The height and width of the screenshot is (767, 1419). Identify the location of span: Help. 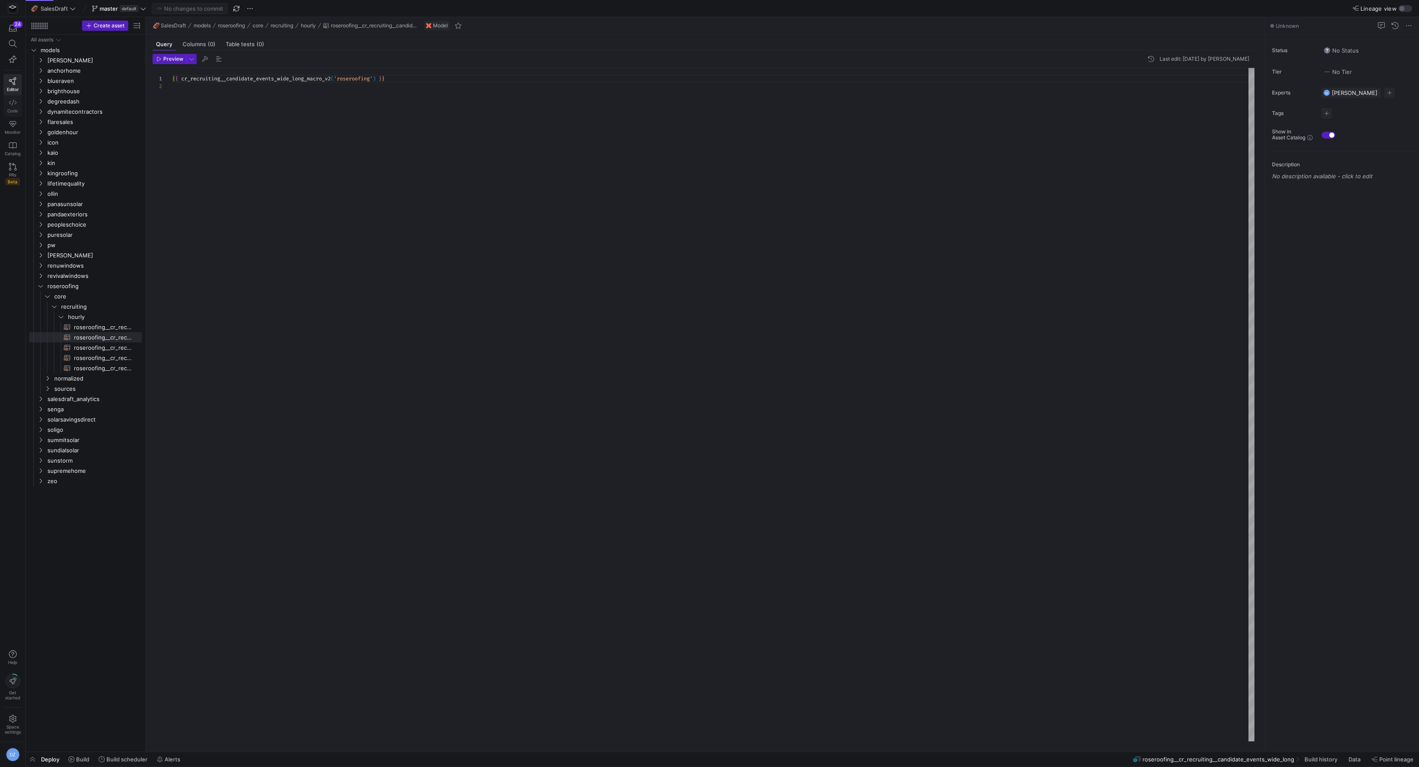
(12, 662).